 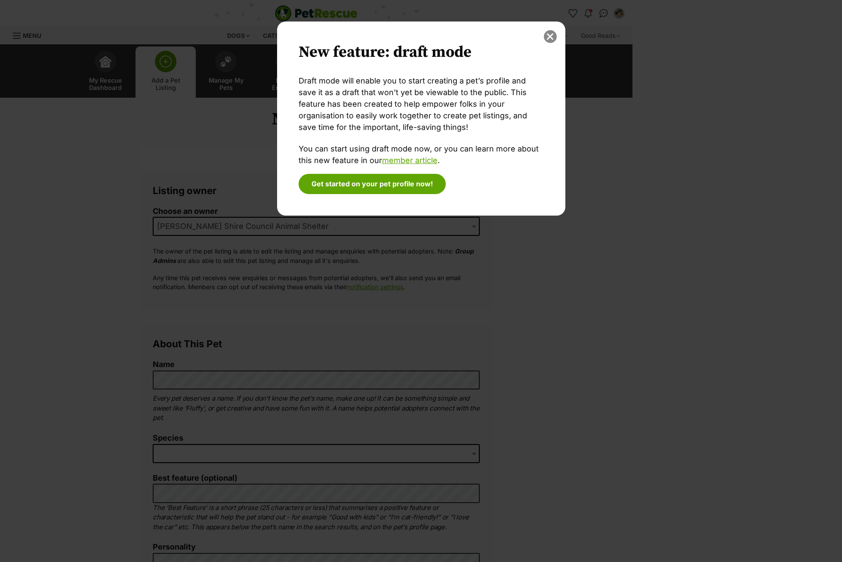 What do you see at coordinates (410, 160) in the screenshot?
I see `a: member article` at bounding box center [410, 160].